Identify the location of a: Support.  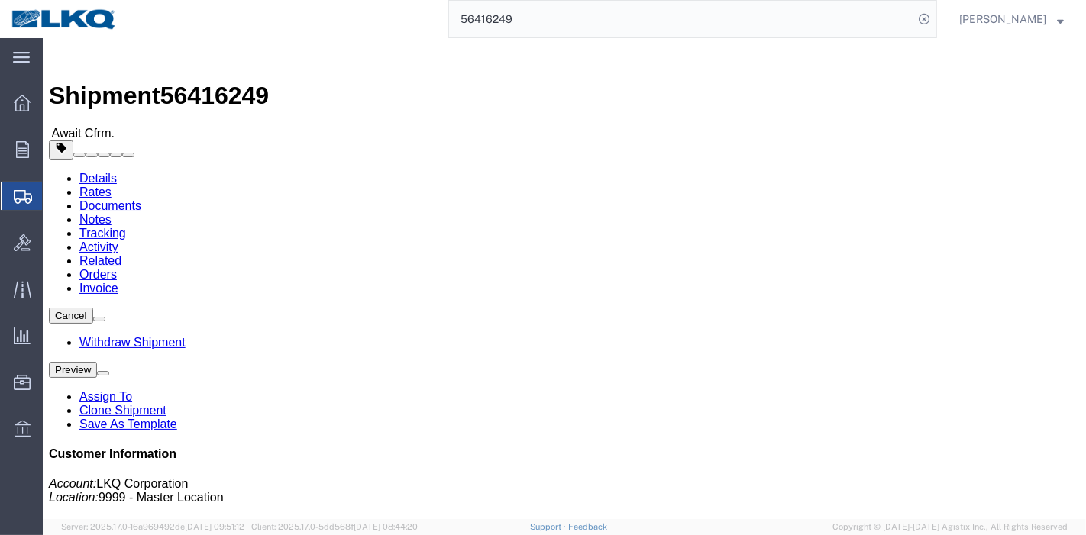
(549, 527).